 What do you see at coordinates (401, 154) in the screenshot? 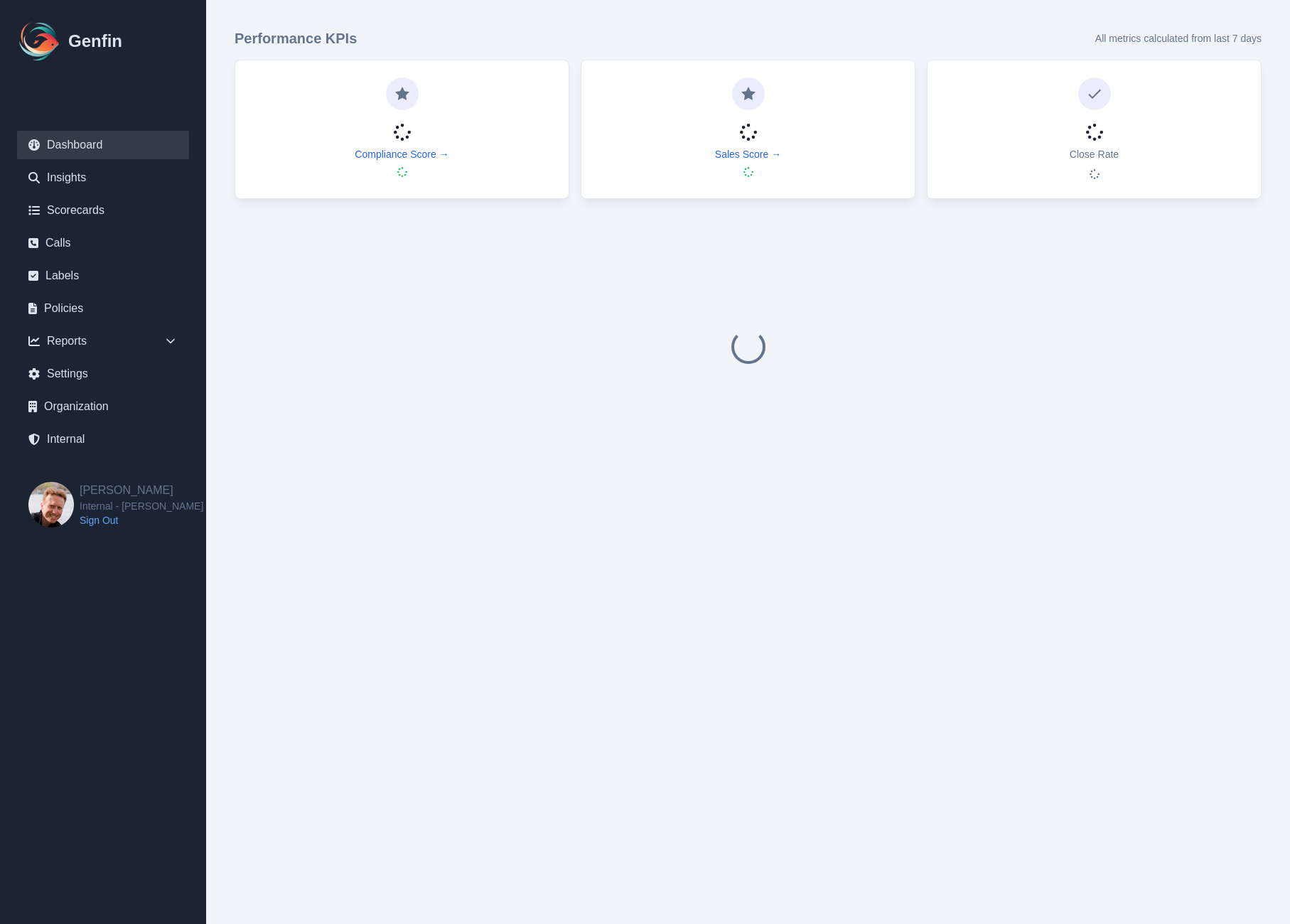
I see `a: Compliance Score →` at bounding box center [401, 154].